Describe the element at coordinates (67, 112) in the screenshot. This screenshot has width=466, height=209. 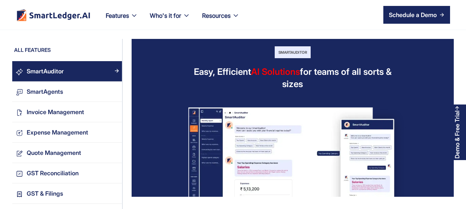
I see `a: Invoice ManagementArrow Right Blue` at that location.